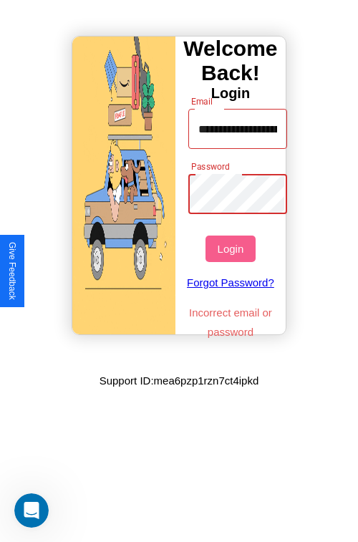  I want to click on button: Login, so click(230, 249).